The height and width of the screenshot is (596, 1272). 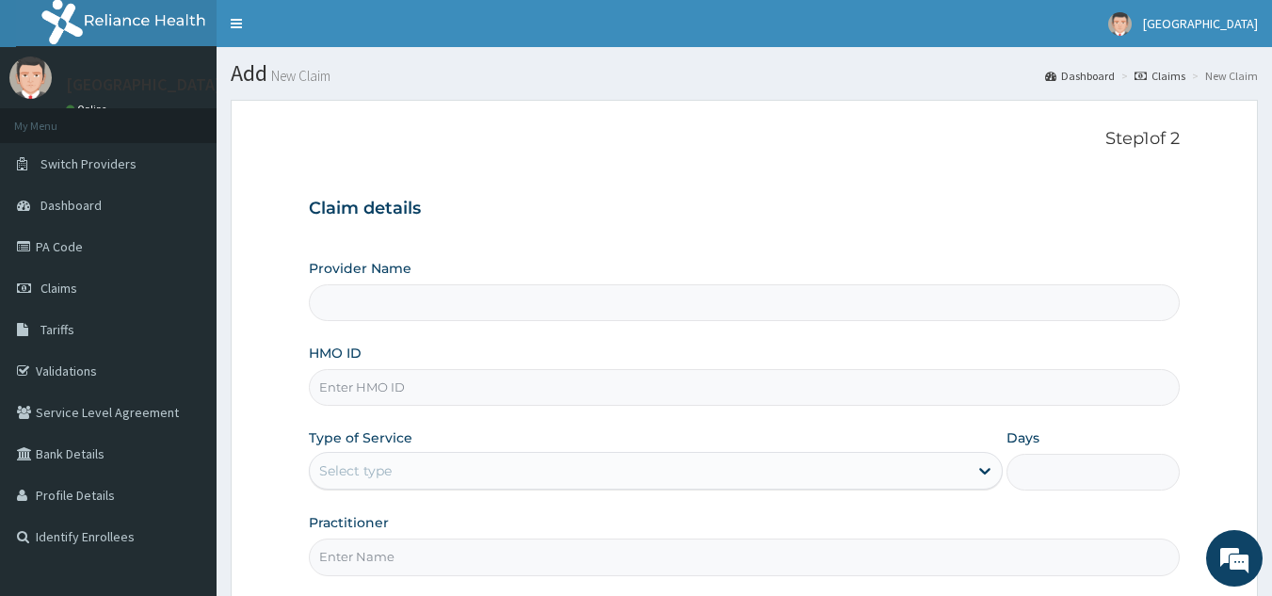 What do you see at coordinates (745, 209) in the screenshot?
I see `h3: Claim details` at bounding box center [745, 209].